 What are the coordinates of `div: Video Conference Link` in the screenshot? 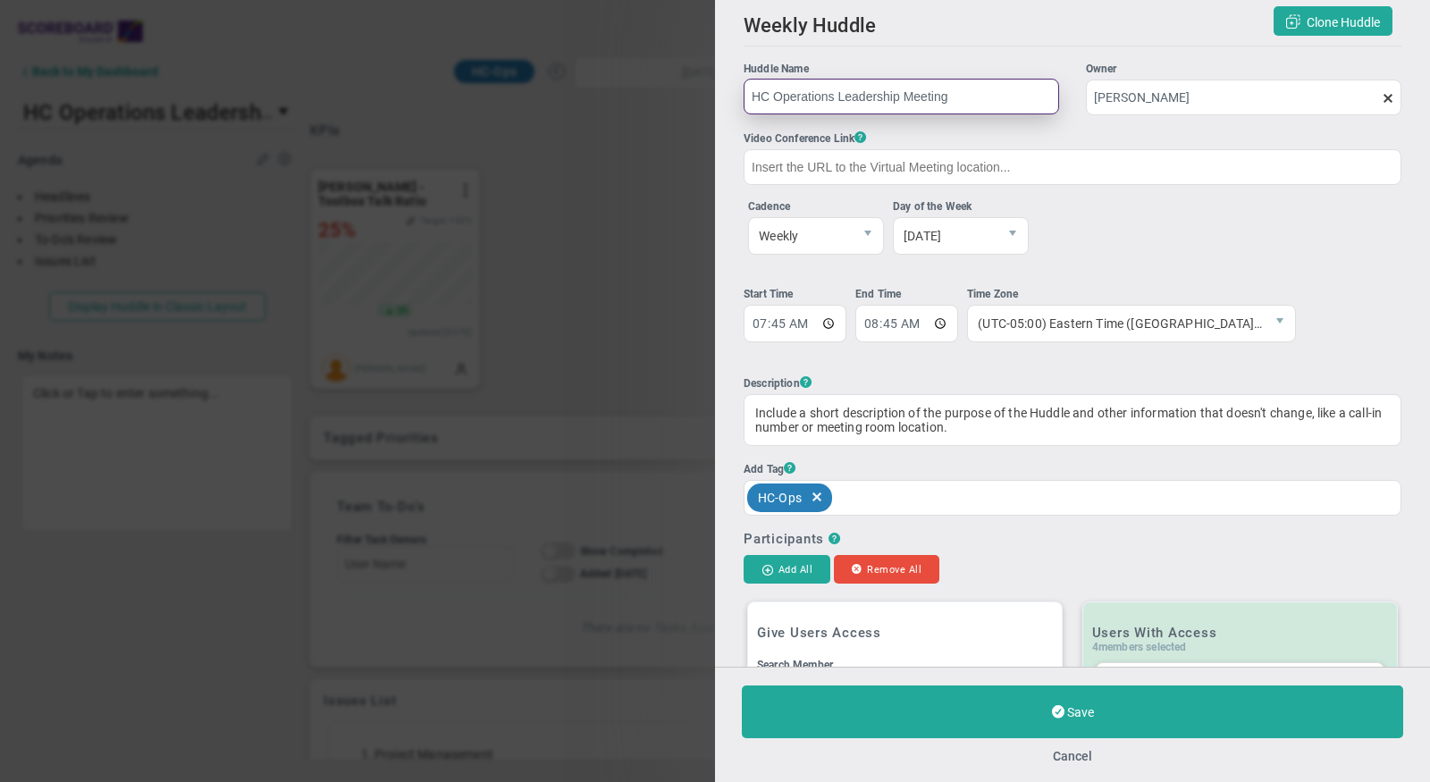 It's located at (1072, 138).